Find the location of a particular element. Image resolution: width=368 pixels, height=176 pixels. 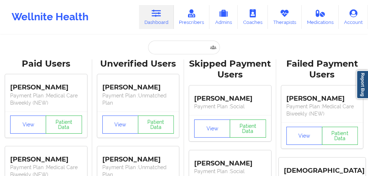

div: Paid Users is located at coordinates (46, 64).